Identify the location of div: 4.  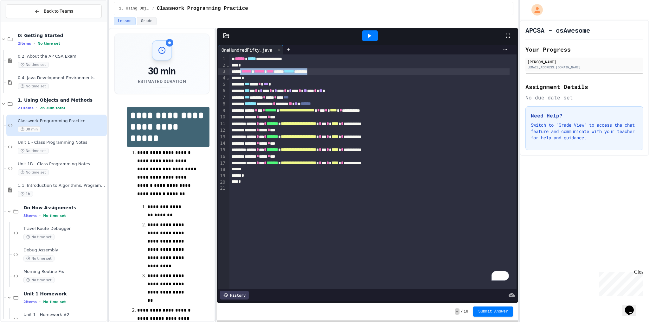
(222, 78).